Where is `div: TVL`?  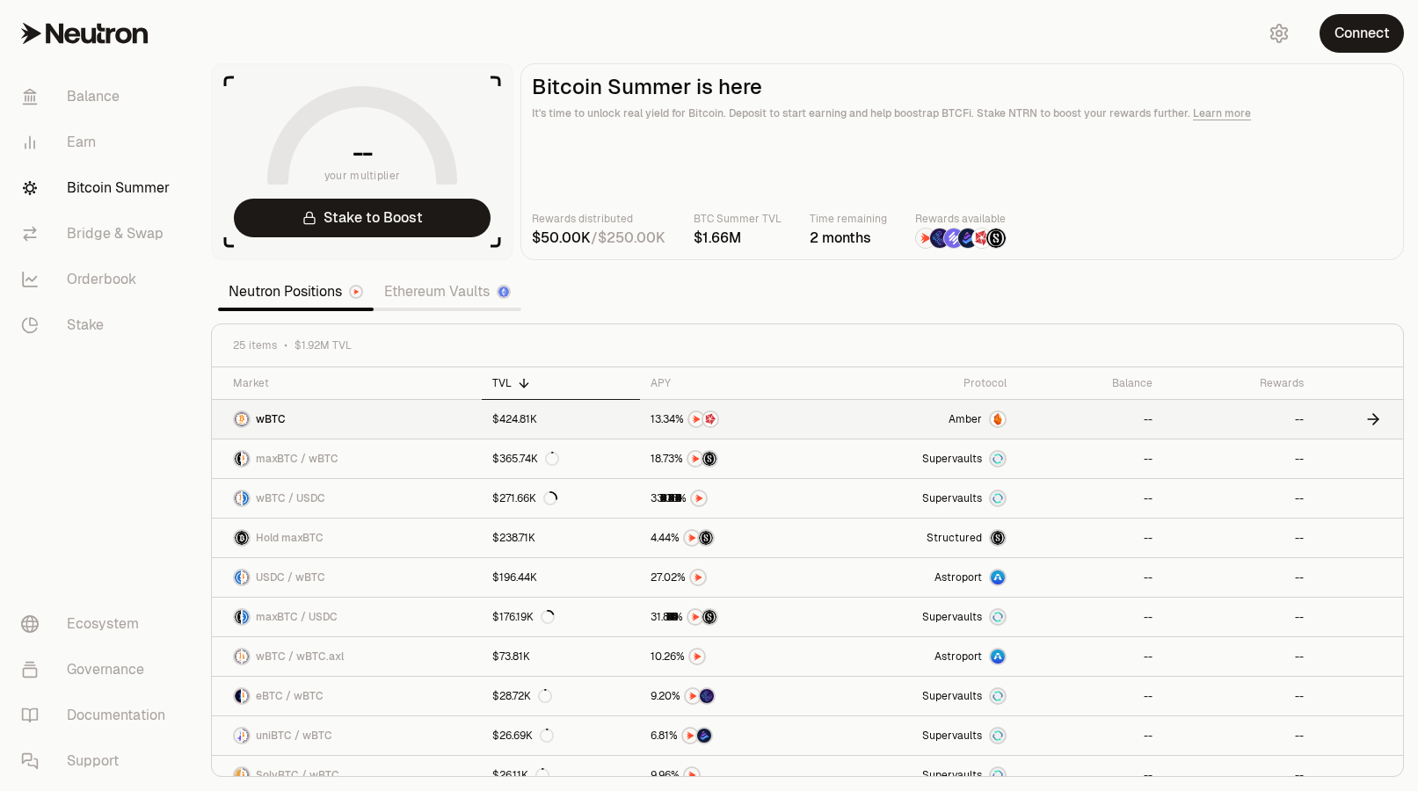 div: TVL is located at coordinates (561, 383).